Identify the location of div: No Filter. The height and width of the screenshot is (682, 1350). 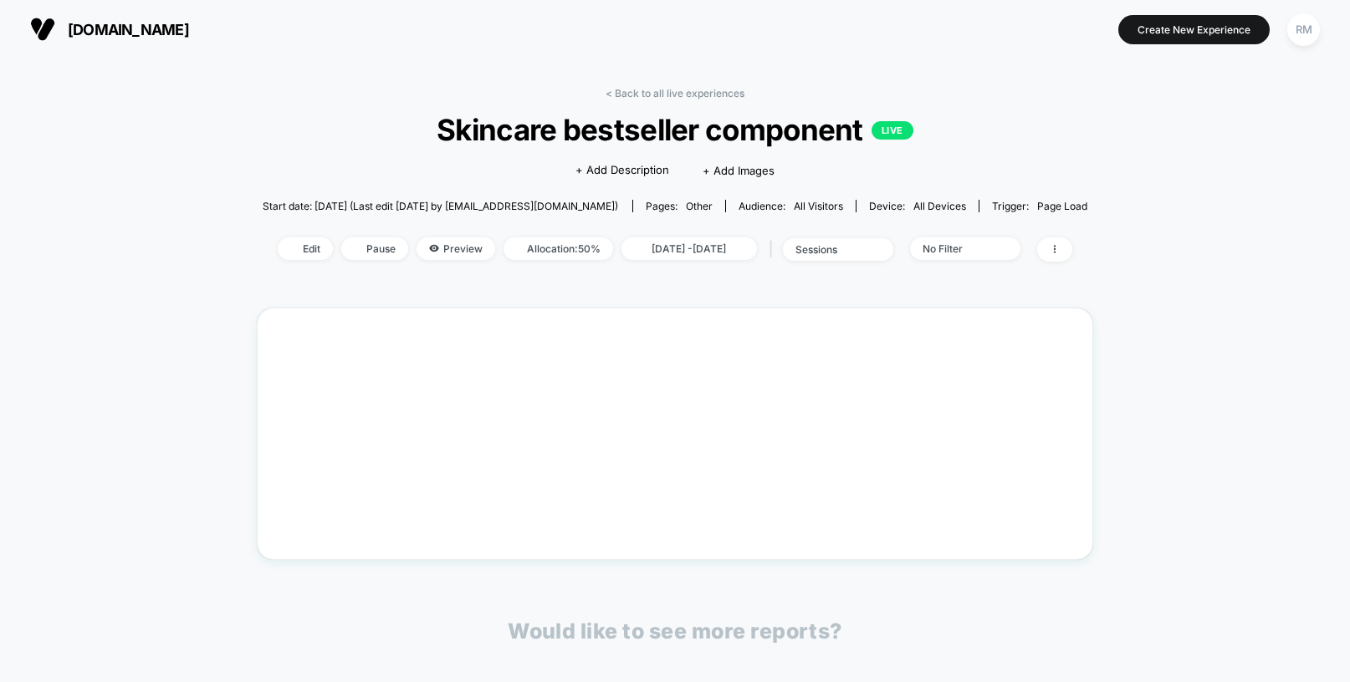
(956, 248).